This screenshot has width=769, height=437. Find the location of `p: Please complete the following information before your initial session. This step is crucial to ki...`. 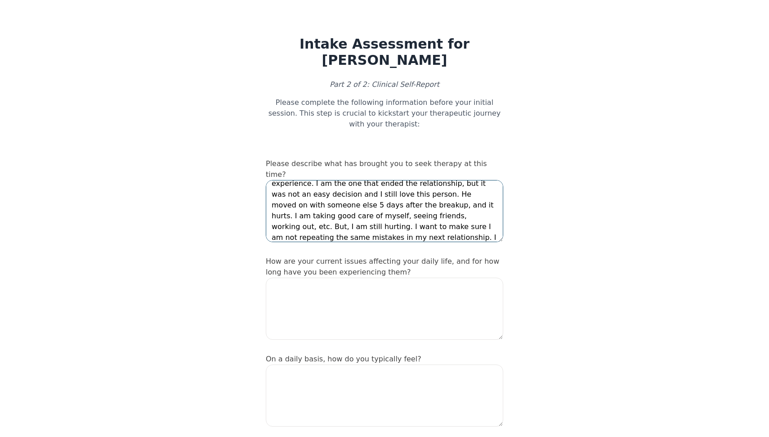

p: Please complete the following information before your initial session. This step is crucial to ki... is located at coordinates (384, 113).